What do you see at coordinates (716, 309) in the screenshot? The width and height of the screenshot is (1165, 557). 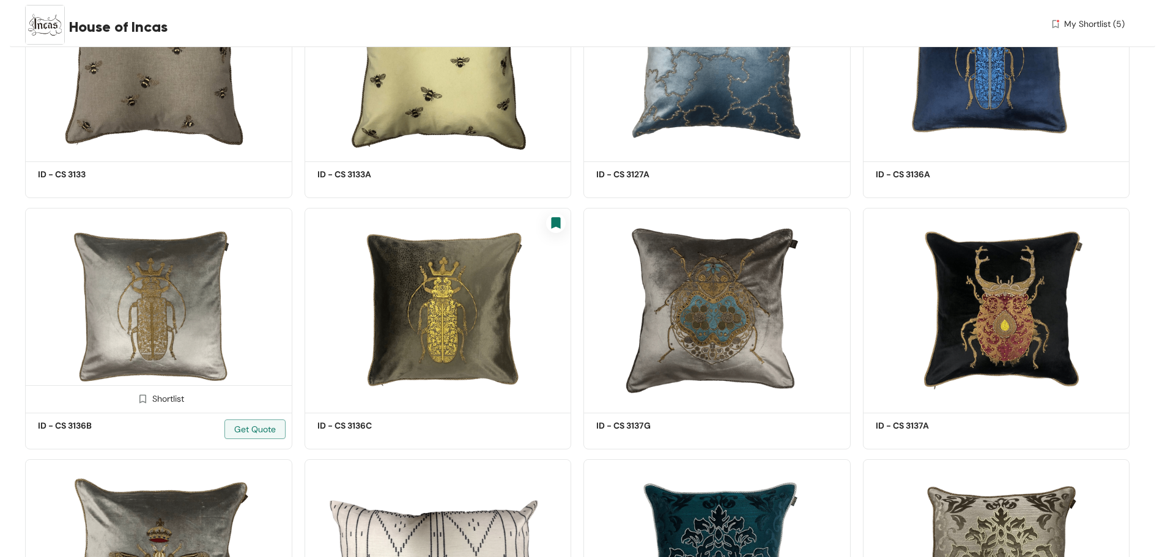 I see `img: 7191023e-a34f-435f-a69b-58289bc60c1a` at bounding box center [716, 309].